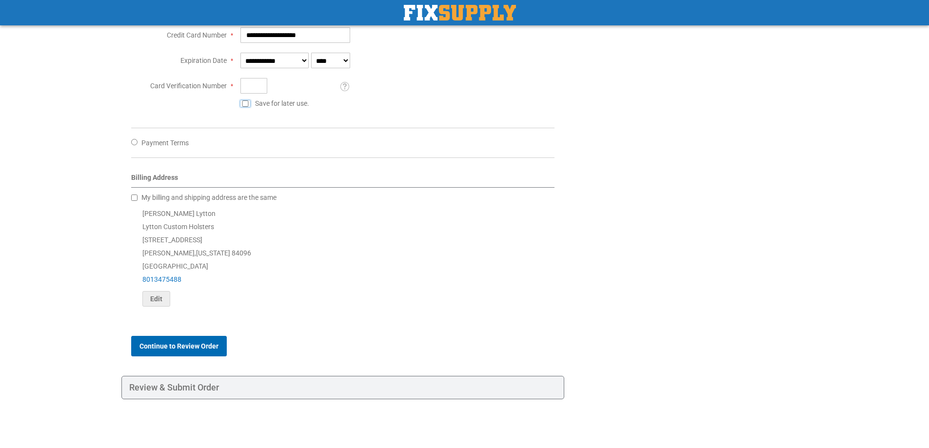  Describe the element at coordinates (162, 279) in the screenshot. I see `a: 8013475488` at that location.